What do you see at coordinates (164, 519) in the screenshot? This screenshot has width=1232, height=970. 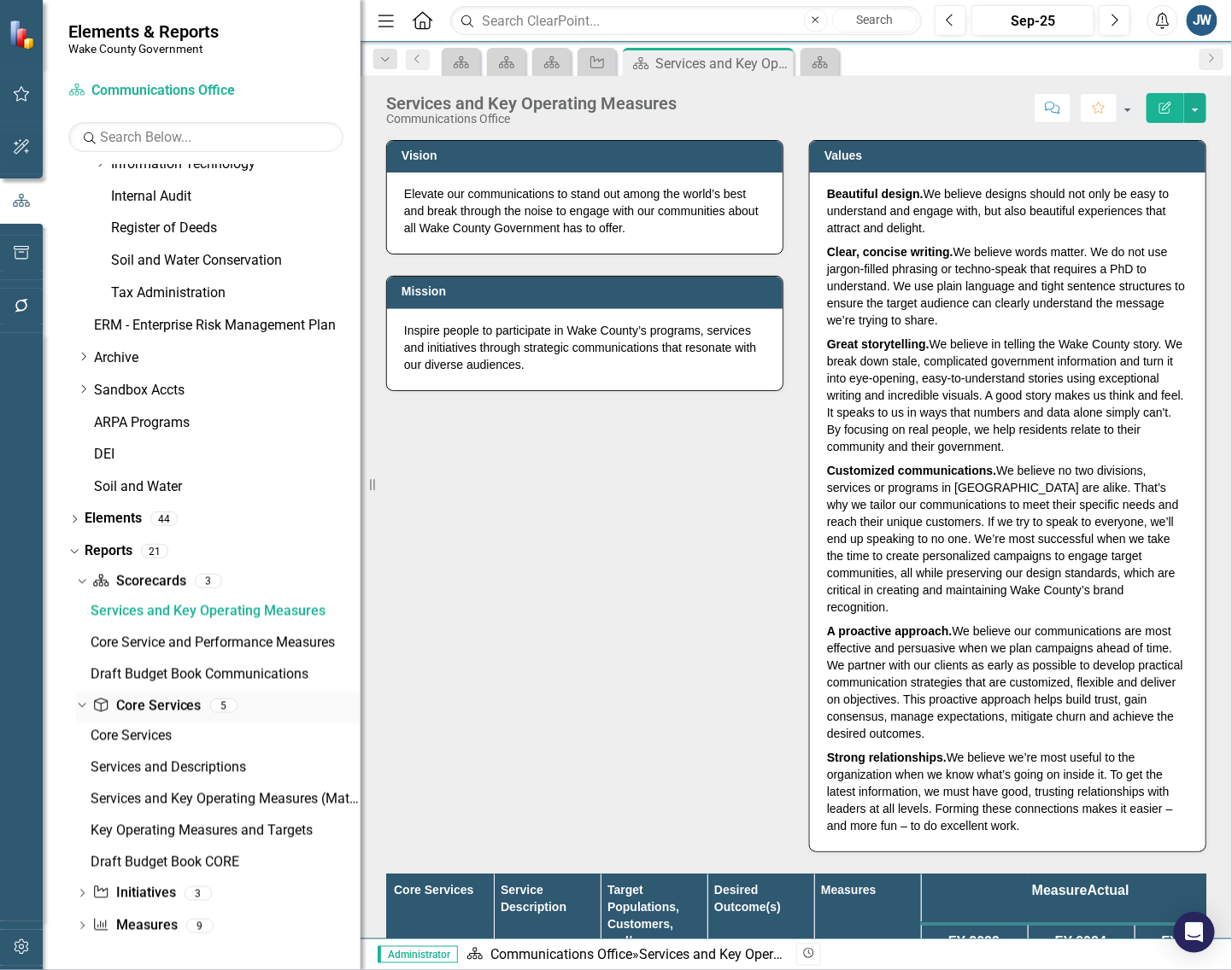 I see `div: 44` at bounding box center [164, 519].